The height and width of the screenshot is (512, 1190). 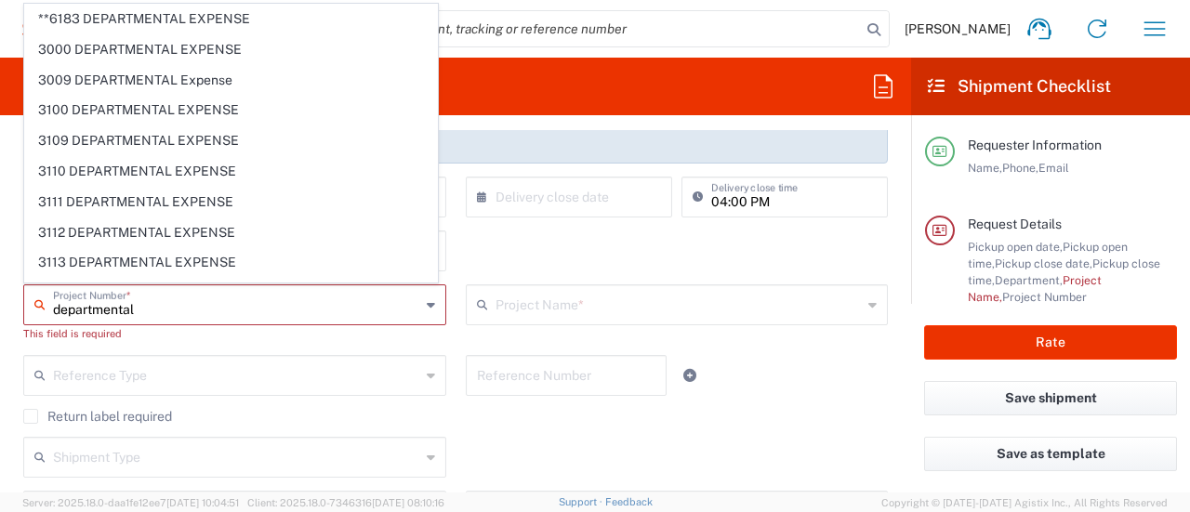 What do you see at coordinates (346, 503) in the screenshot?
I see `span: Client: 2025.18.0-7346316` at bounding box center [346, 503].